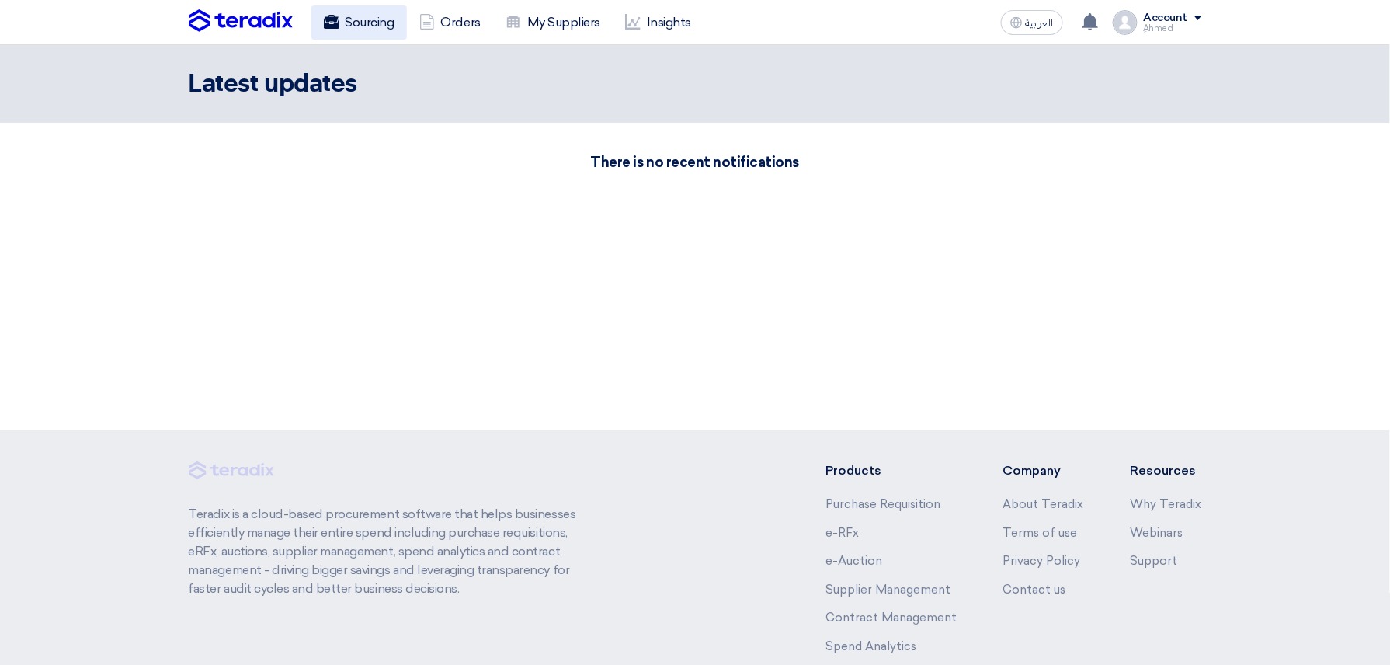 The image size is (1390, 665). What do you see at coordinates (1041, 533) in the screenshot?
I see `a: Terms of use` at bounding box center [1041, 533].